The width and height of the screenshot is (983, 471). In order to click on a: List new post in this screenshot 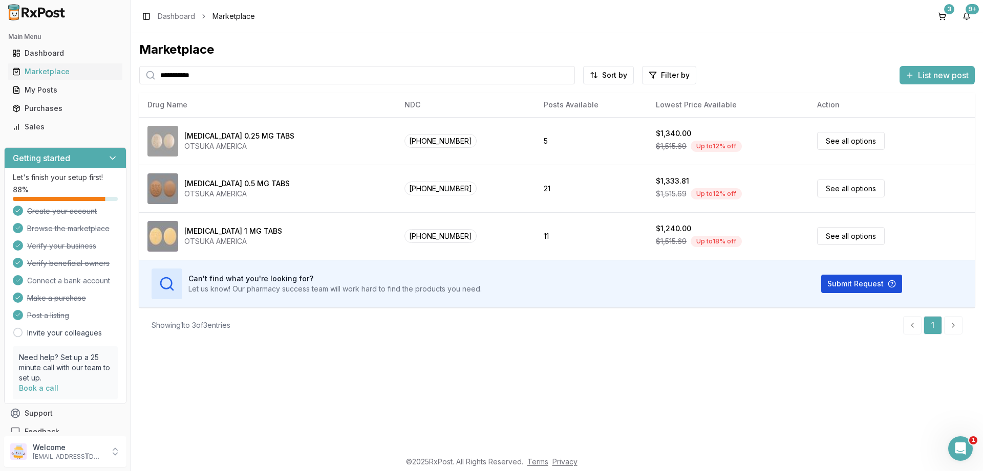, I will do `click(937, 76)`.